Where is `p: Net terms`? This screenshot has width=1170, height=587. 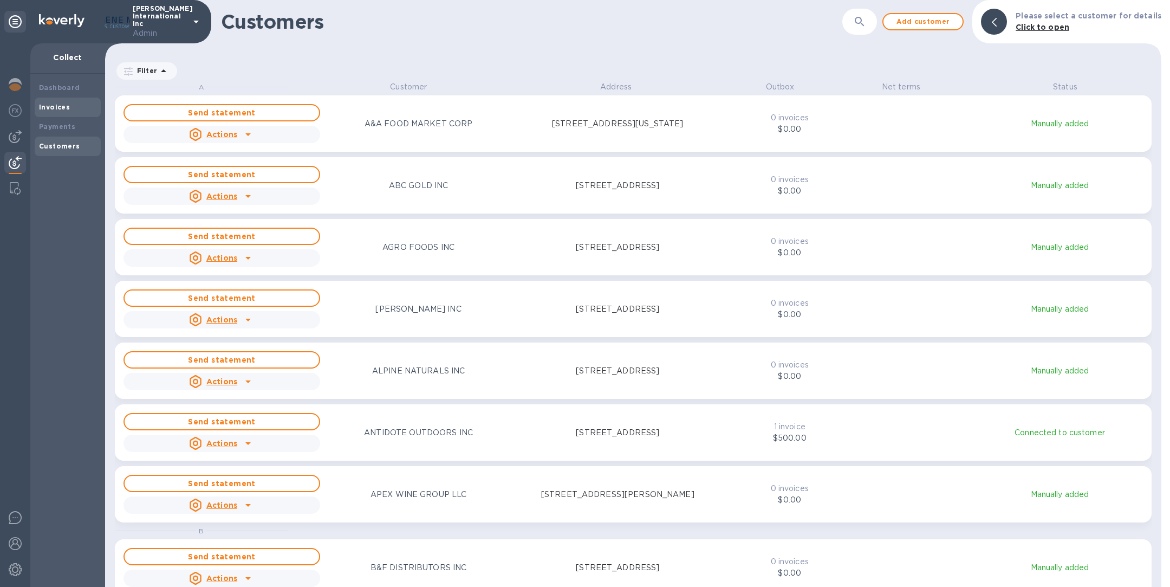 p: Net terms is located at coordinates (901, 87).